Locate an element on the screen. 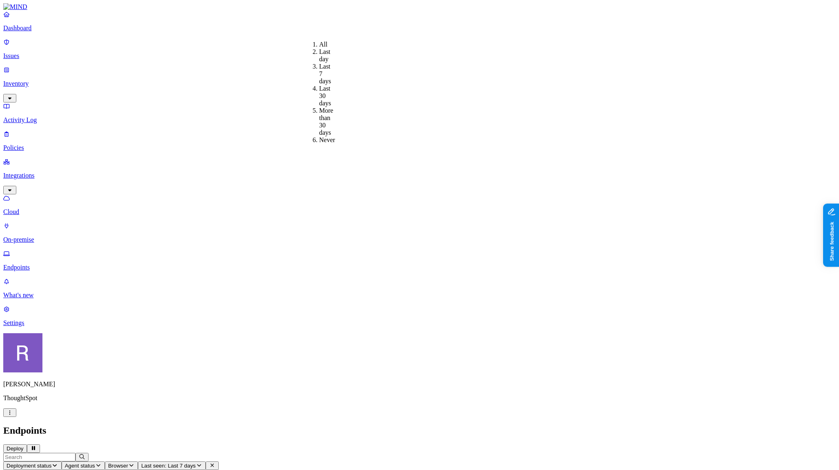 Image resolution: width=839 pixels, height=470 pixels. p: Issues is located at coordinates (419, 56).